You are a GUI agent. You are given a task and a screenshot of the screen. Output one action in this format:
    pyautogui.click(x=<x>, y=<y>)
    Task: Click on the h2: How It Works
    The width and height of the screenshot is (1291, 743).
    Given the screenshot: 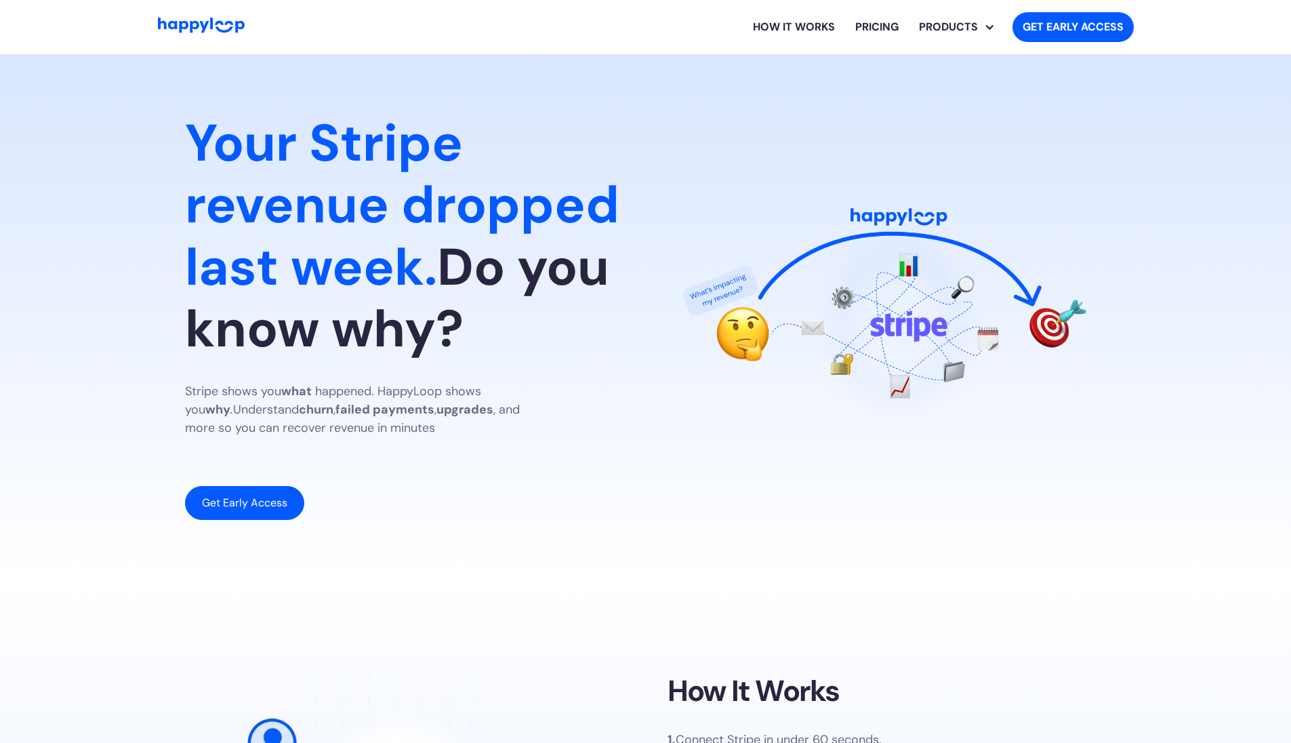 What is the action you would take?
    pyautogui.click(x=754, y=691)
    